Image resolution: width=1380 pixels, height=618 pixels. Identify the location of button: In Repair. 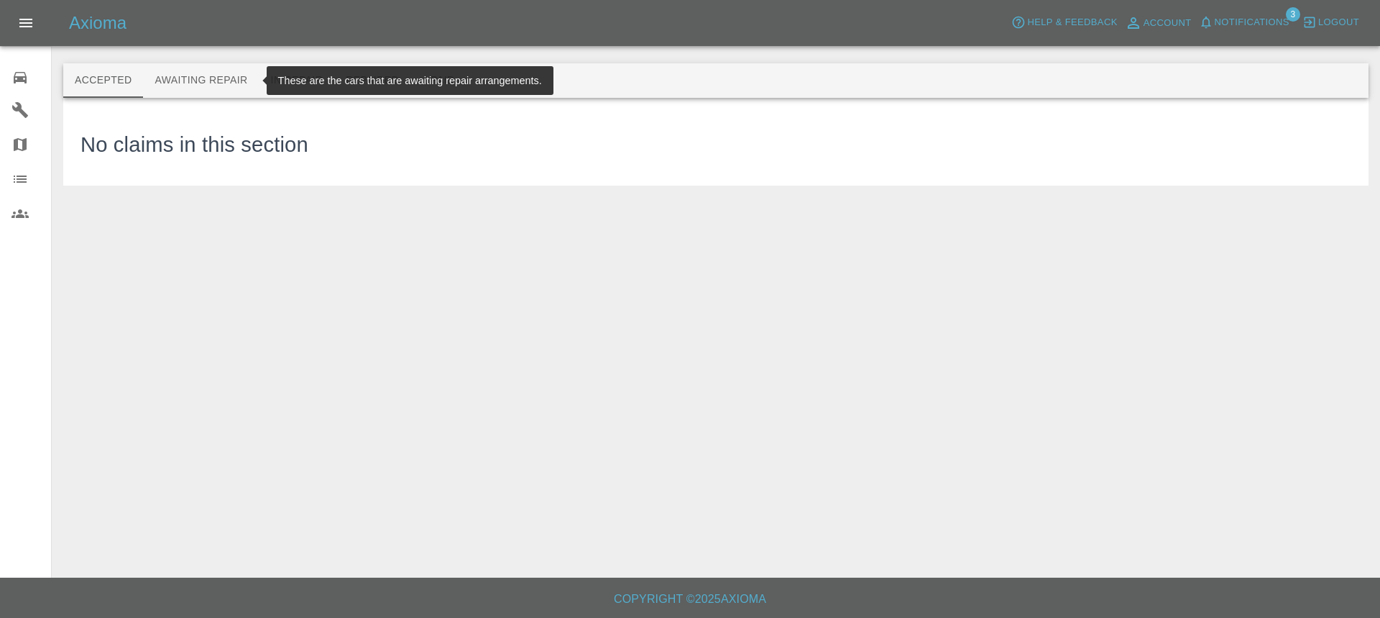
(297, 81).